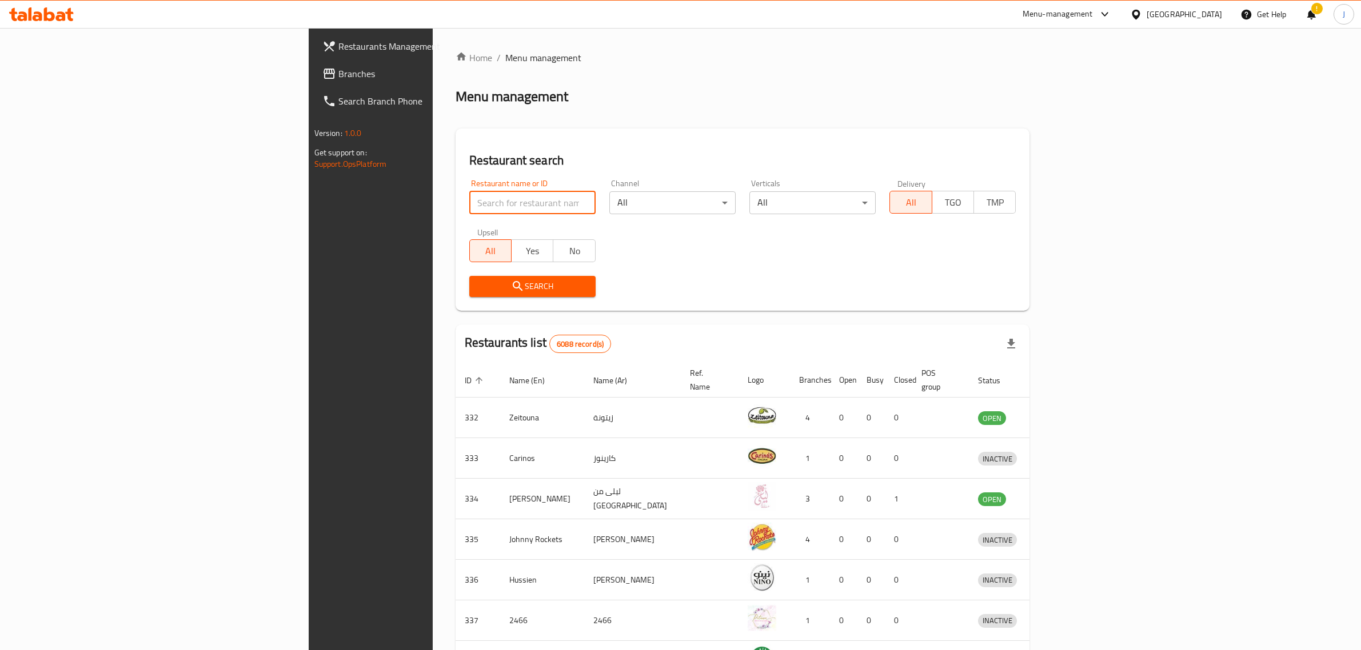 Image resolution: width=1361 pixels, height=650 pixels. What do you see at coordinates (433, 101) in the screenshot?
I see `span: Search Branch Phone` at bounding box center [433, 101].